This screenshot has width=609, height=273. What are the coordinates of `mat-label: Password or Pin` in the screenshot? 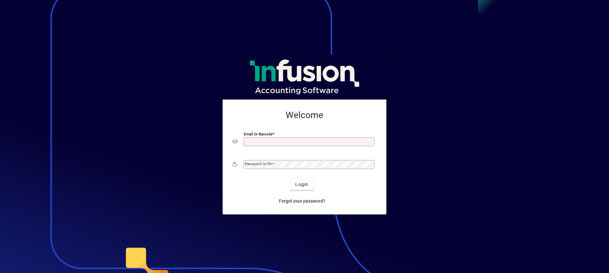 It's located at (259, 164).